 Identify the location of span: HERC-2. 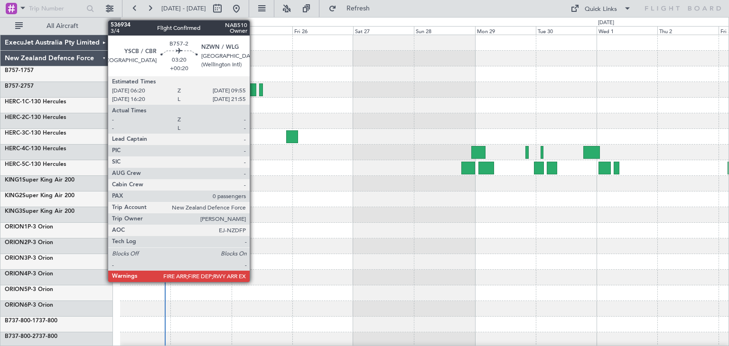
(15, 118).